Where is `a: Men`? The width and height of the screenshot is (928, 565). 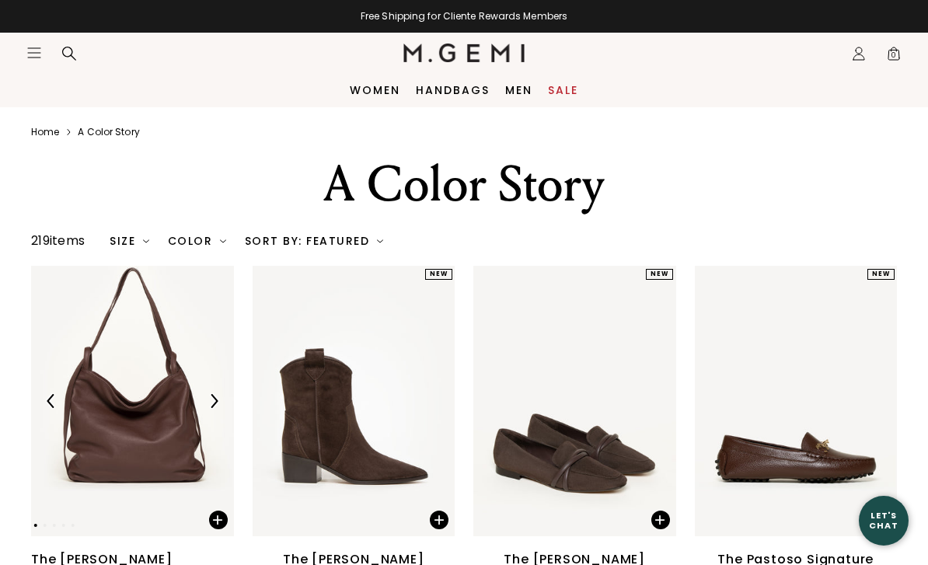
a: Men is located at coordinates (518, 90).